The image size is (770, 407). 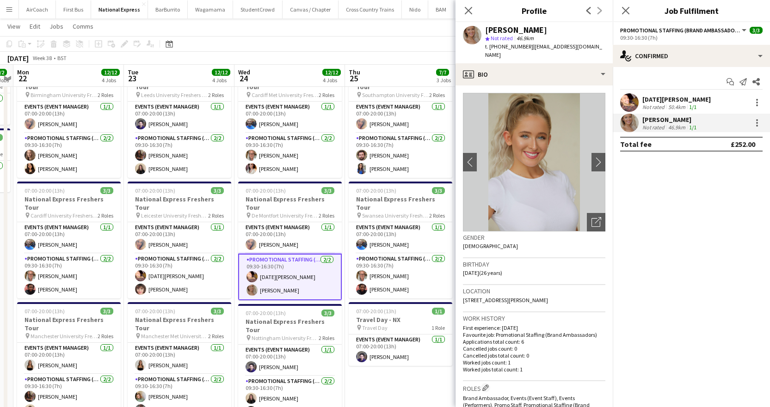 What do you see at coordinates (354, 78) in the screenshot?
I see `span: 25` at bounding box center [354, 78].